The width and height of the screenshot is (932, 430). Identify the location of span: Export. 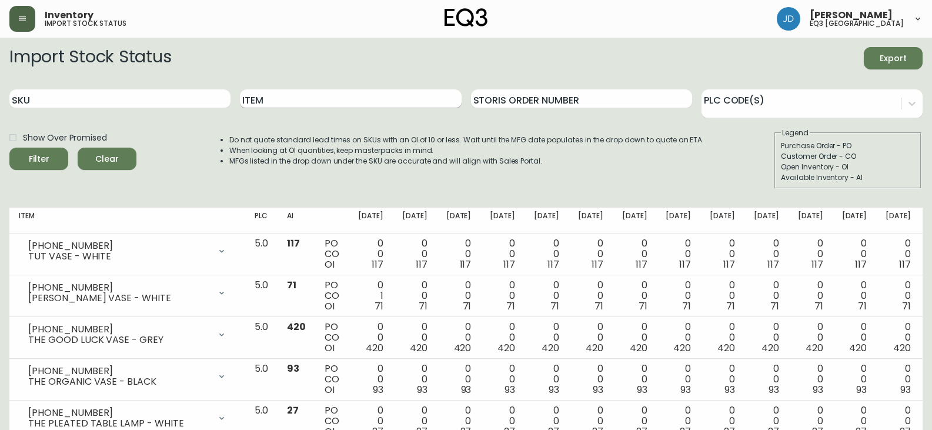
(893, 58).